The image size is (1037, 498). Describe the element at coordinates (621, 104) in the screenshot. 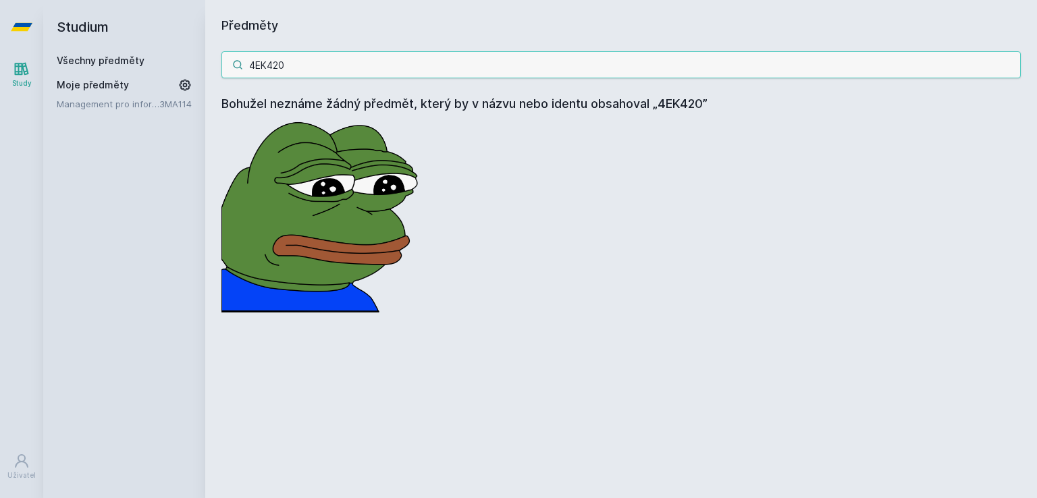

I see `h4: Bohužel neznáme žádný předmět, který by v názvu nebo identu obsahoval „4EK420”` at that location.